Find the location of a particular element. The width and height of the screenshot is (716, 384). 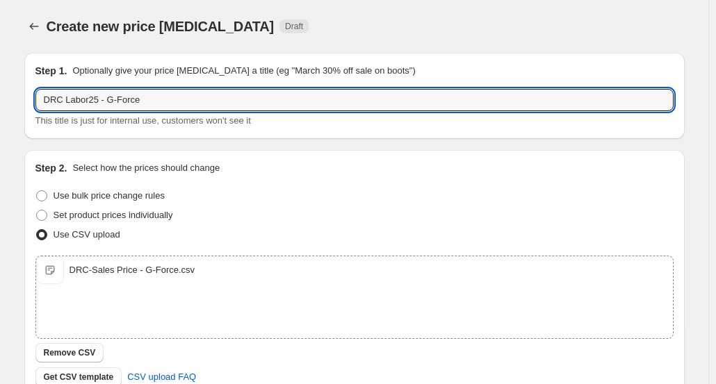

div: DRC-Sales Price - G-Force.csv is located at coordinates (132, 270).